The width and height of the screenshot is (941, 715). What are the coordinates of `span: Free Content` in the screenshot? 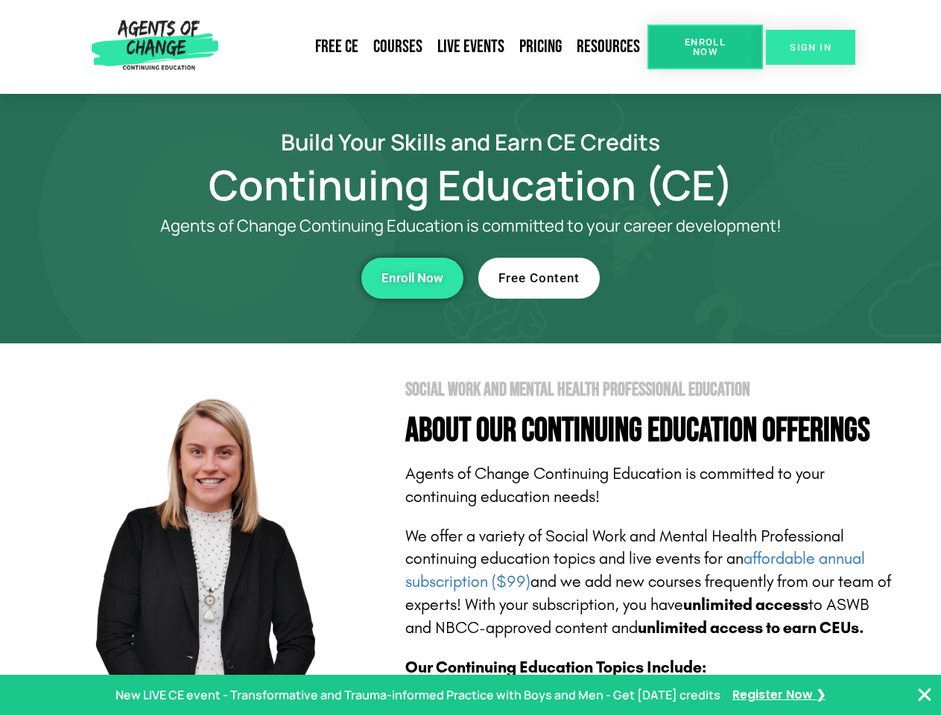 It's located at (538, 278).